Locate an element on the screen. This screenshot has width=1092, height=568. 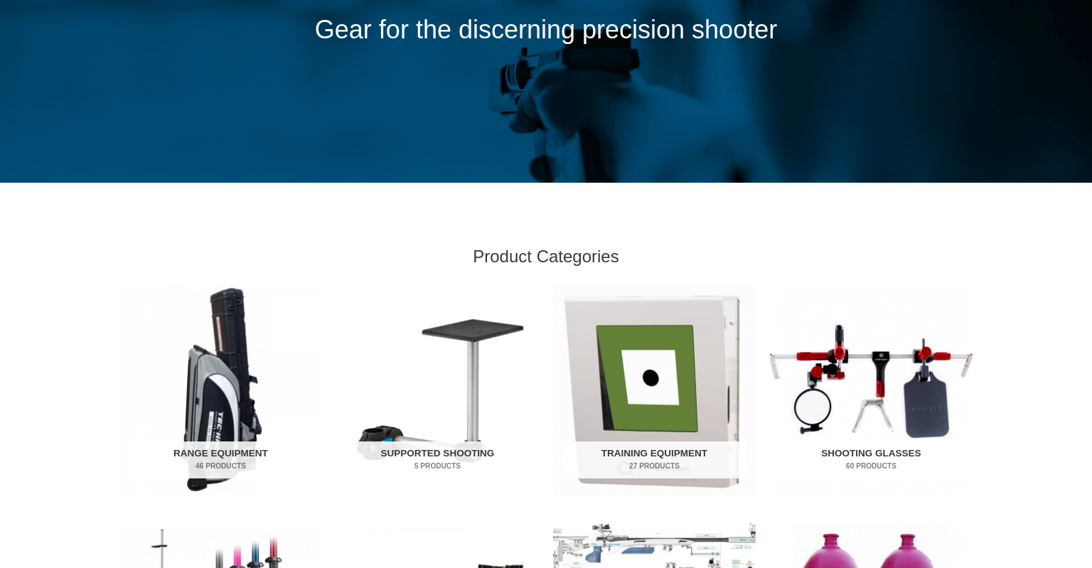
a: Visit product category Shooting Glasses is located at coordinates (871, 390).